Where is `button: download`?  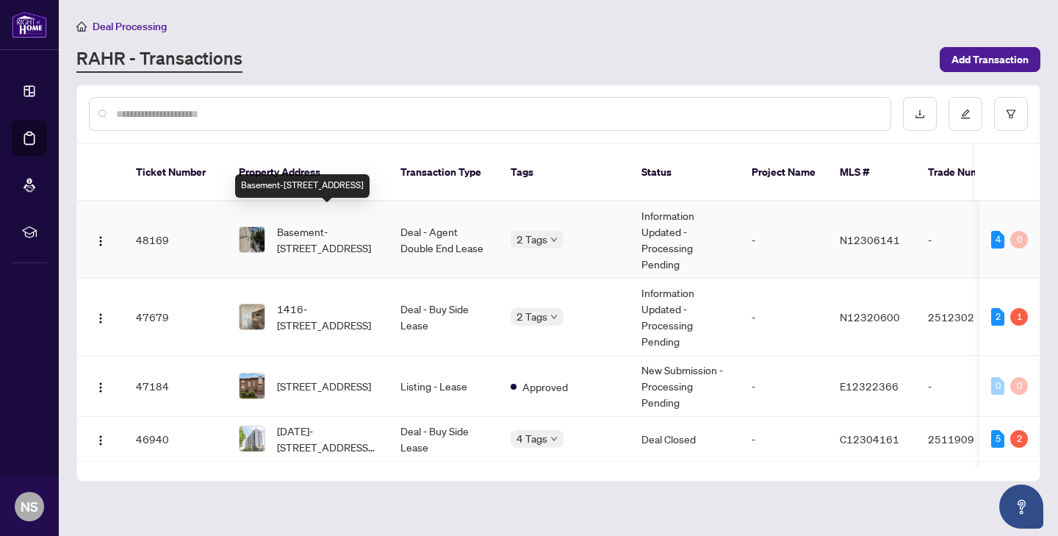
button: download is located at coordinates (920, 114).